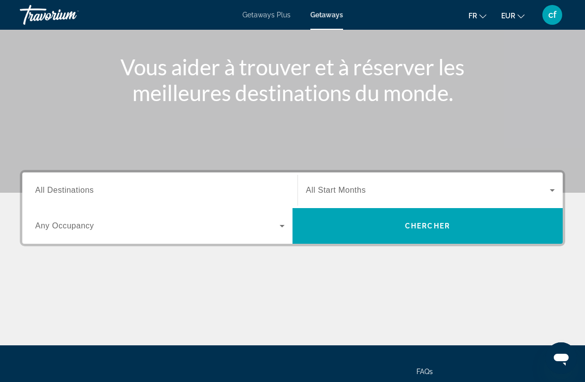 The width and height of the screenshot is (585, 382). I want to click on button: Change currency, so click(513, 15).